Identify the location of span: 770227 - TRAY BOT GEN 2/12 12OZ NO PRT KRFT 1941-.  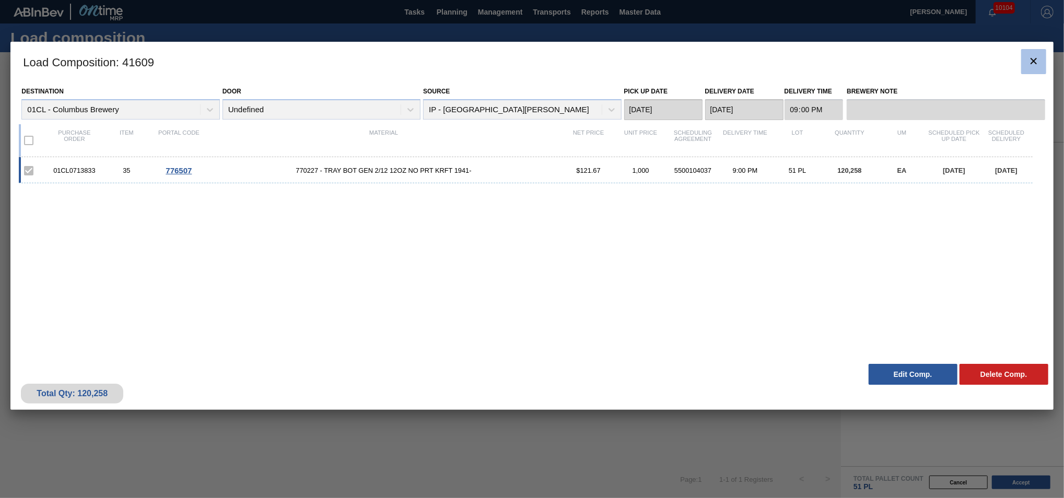
(383, 170).